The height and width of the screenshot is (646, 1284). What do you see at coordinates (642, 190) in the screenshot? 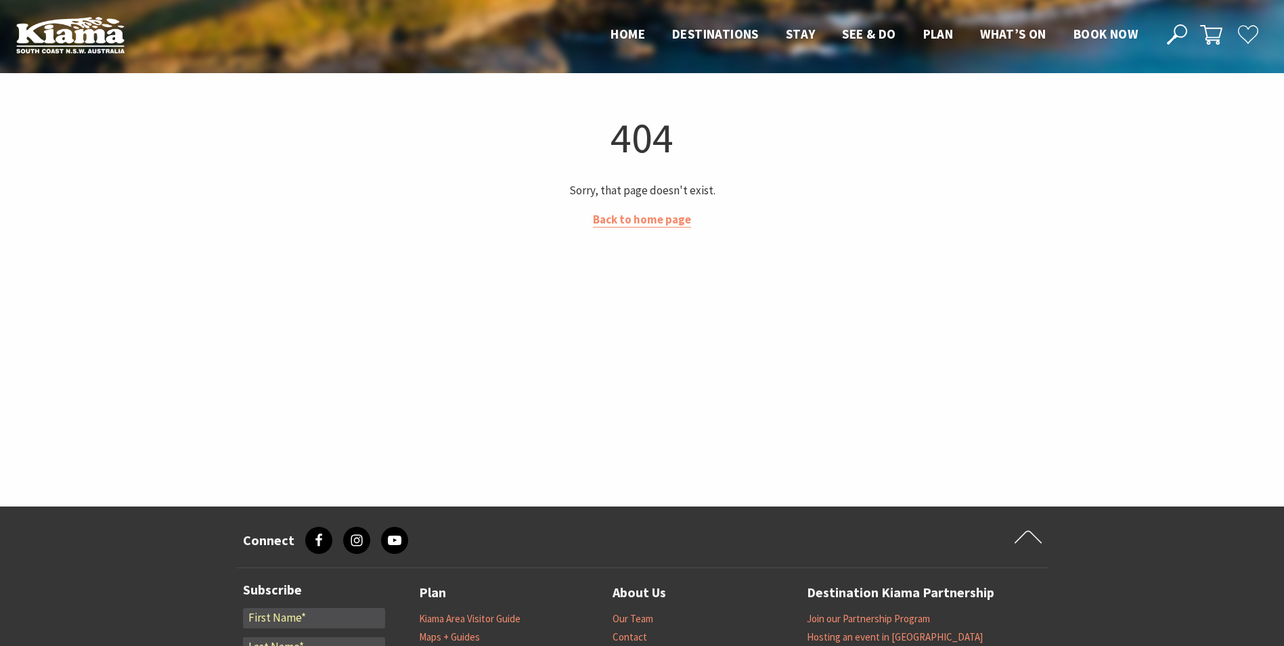
I see `p: Sorry, that page doesn't exist.` at bounding box center [642, 190].